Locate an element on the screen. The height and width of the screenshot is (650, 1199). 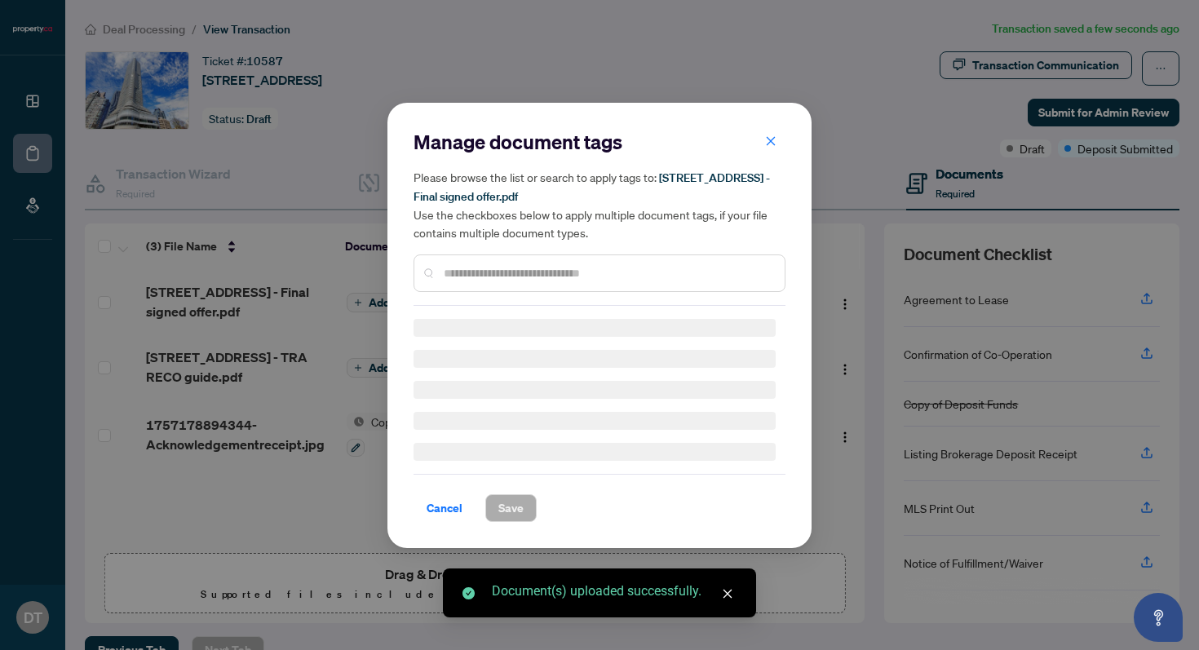
button: Cancel is located at coordinates (445, 508).